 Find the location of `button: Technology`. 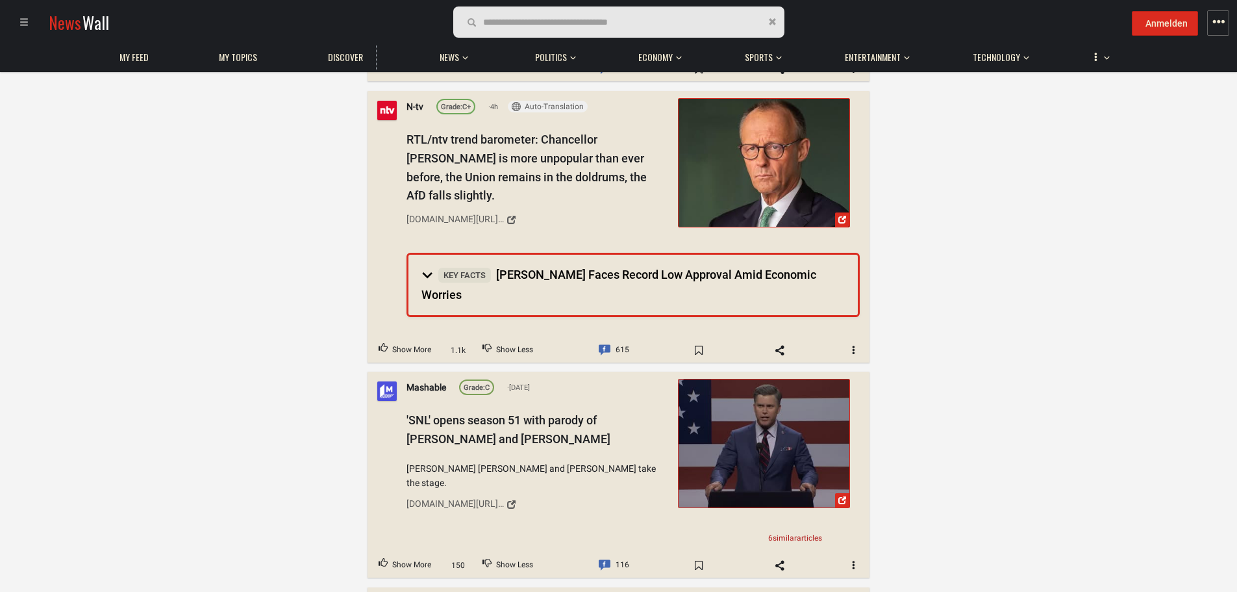

button: Technology is located at coordinates (998, 55).